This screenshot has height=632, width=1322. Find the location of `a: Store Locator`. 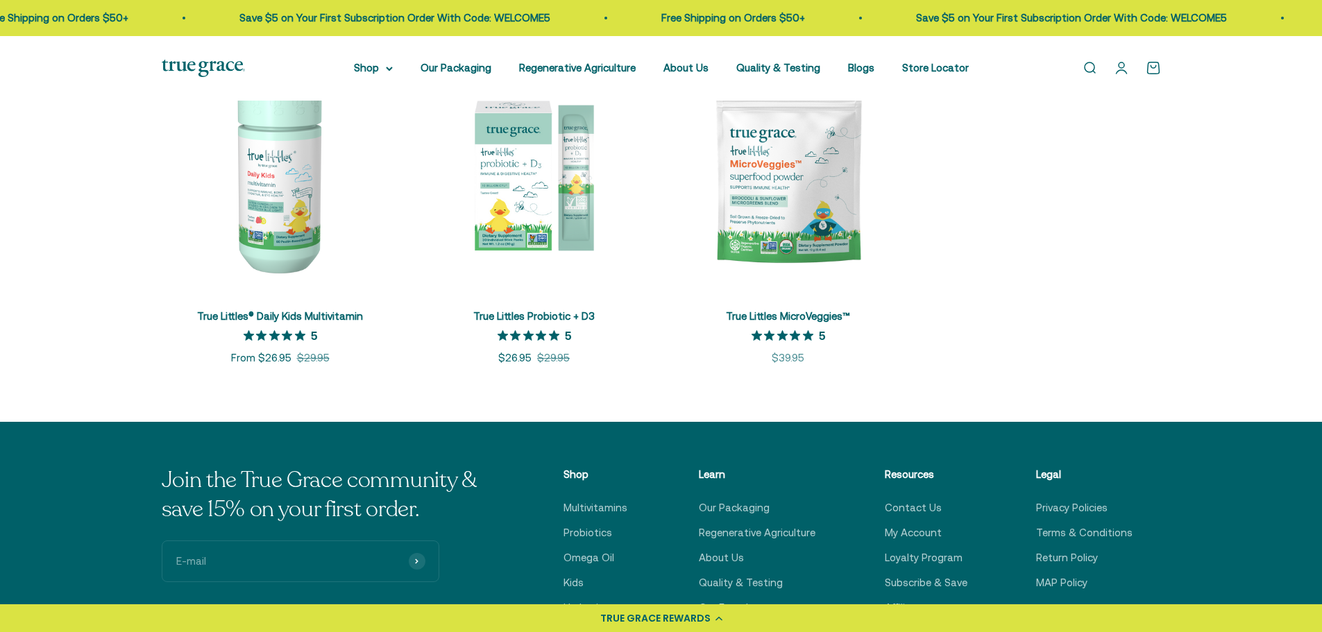

a: Store Locator is located at coordinates (935, 67).